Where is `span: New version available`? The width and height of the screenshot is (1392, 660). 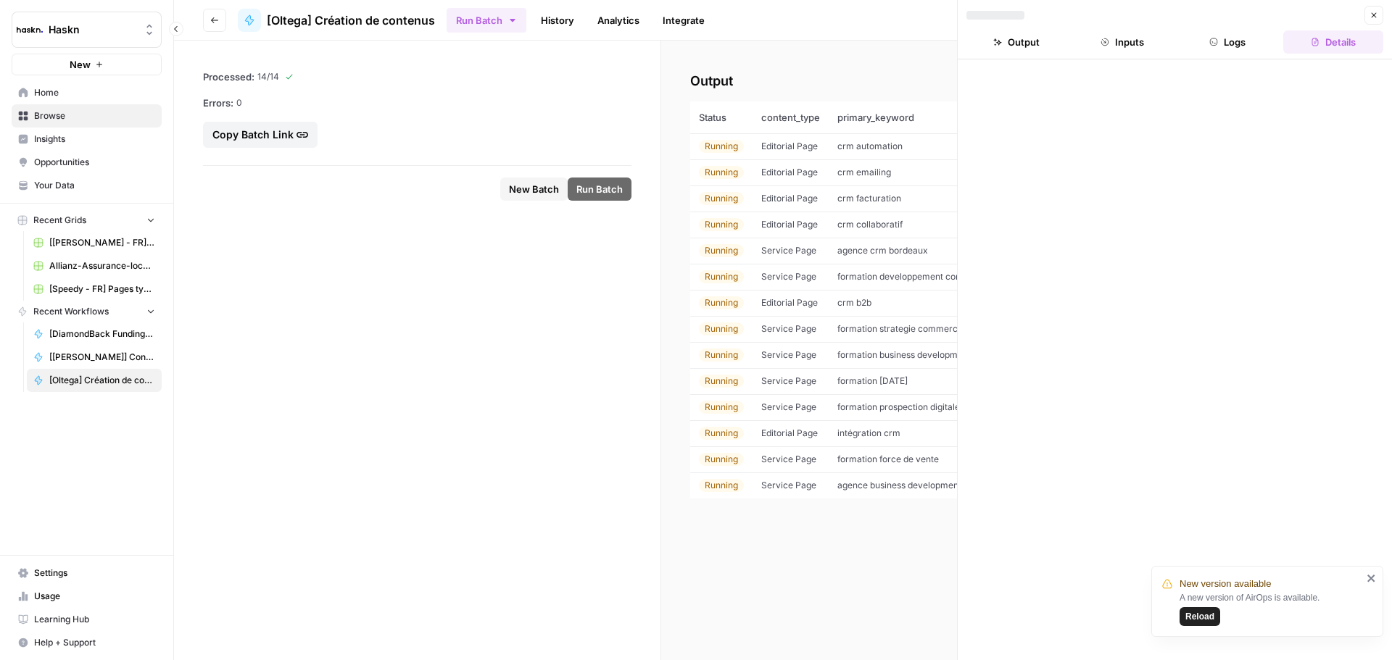
span: New version available is located at coordinates (1225, 584).